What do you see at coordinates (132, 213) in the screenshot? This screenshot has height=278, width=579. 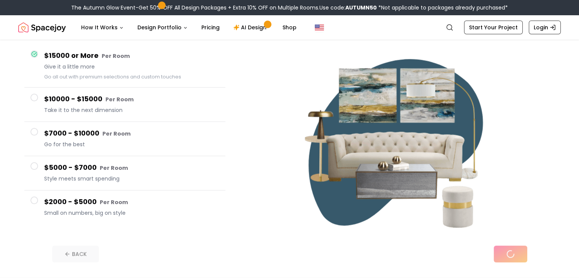 I see `span: Small on numbers, big on style` at bounding box center [132, 213].